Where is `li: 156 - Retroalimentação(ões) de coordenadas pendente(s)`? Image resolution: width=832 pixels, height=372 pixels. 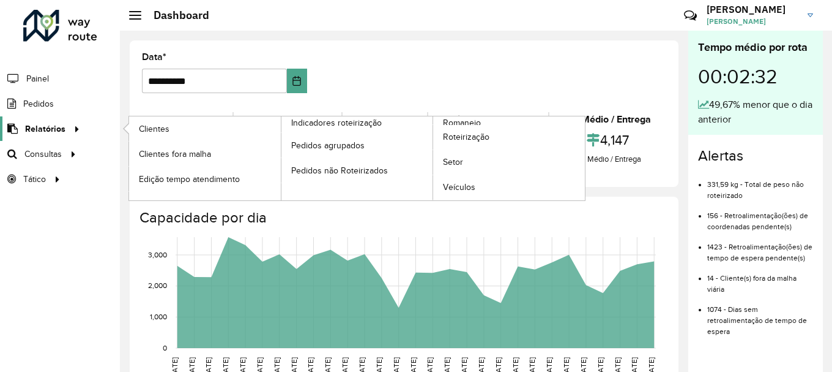
li: 156 - Retroalimentação(ões) de coordenadas pendente(s) is located at coordinates (760, 216).